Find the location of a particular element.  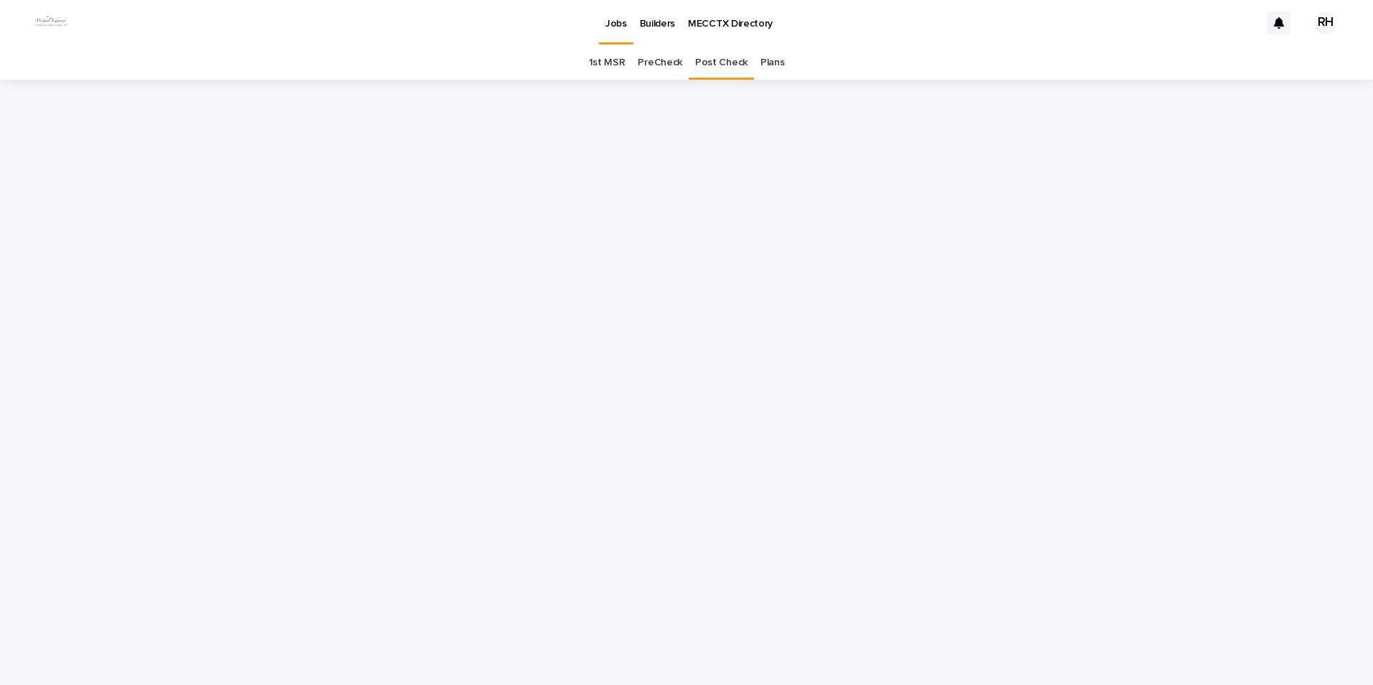

a: Post Check is located at coordinates (721, 62).